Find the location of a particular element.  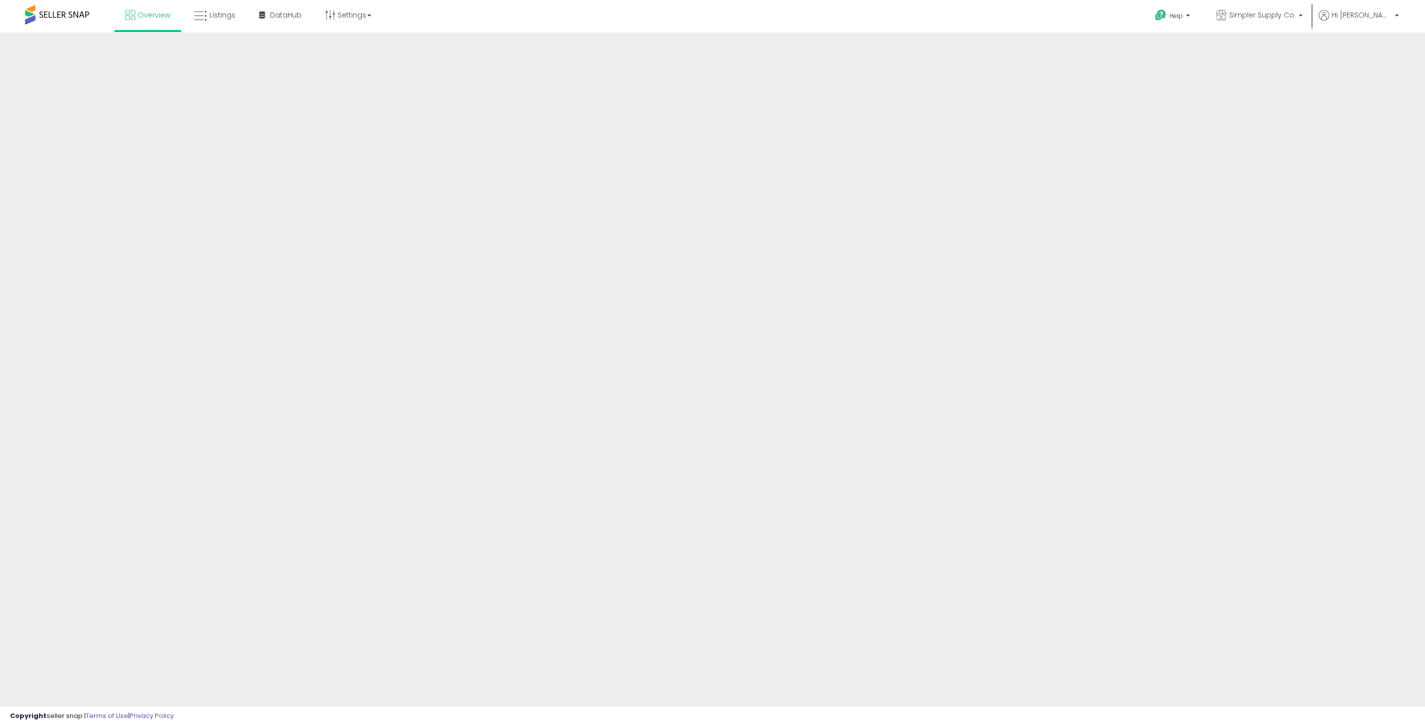

span: Listings is located at coordinates (222, 15).